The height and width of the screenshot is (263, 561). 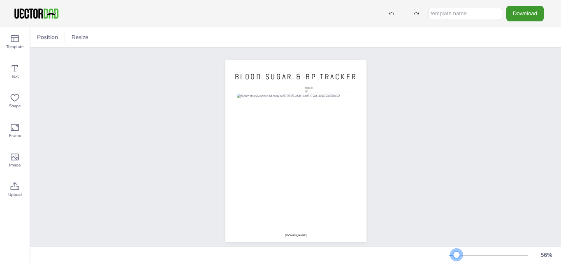 I want to click on span: Image, so click(x=15, y=165).